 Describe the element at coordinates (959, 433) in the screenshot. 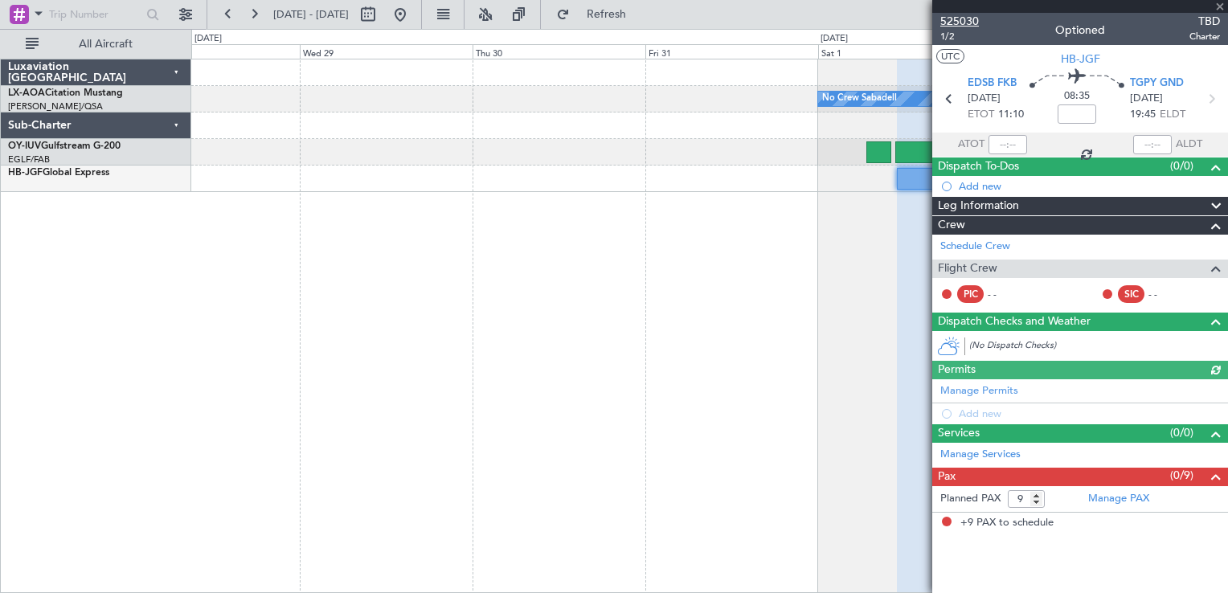

I see `span: Services` at that location.